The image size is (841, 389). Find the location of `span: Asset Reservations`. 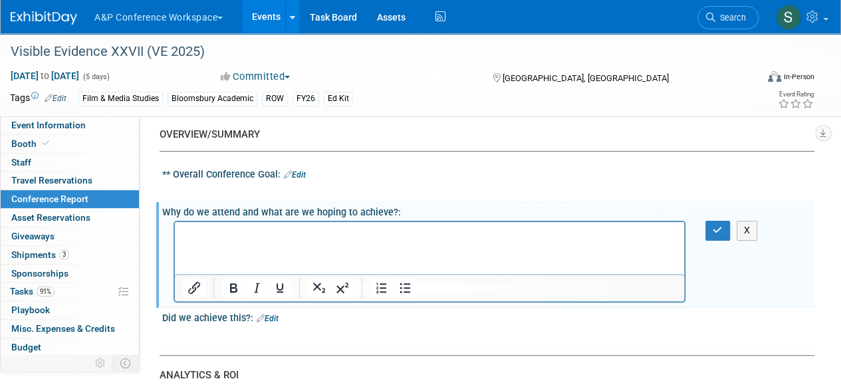

span: Asset Reservations is located at coordinates (51, 217).